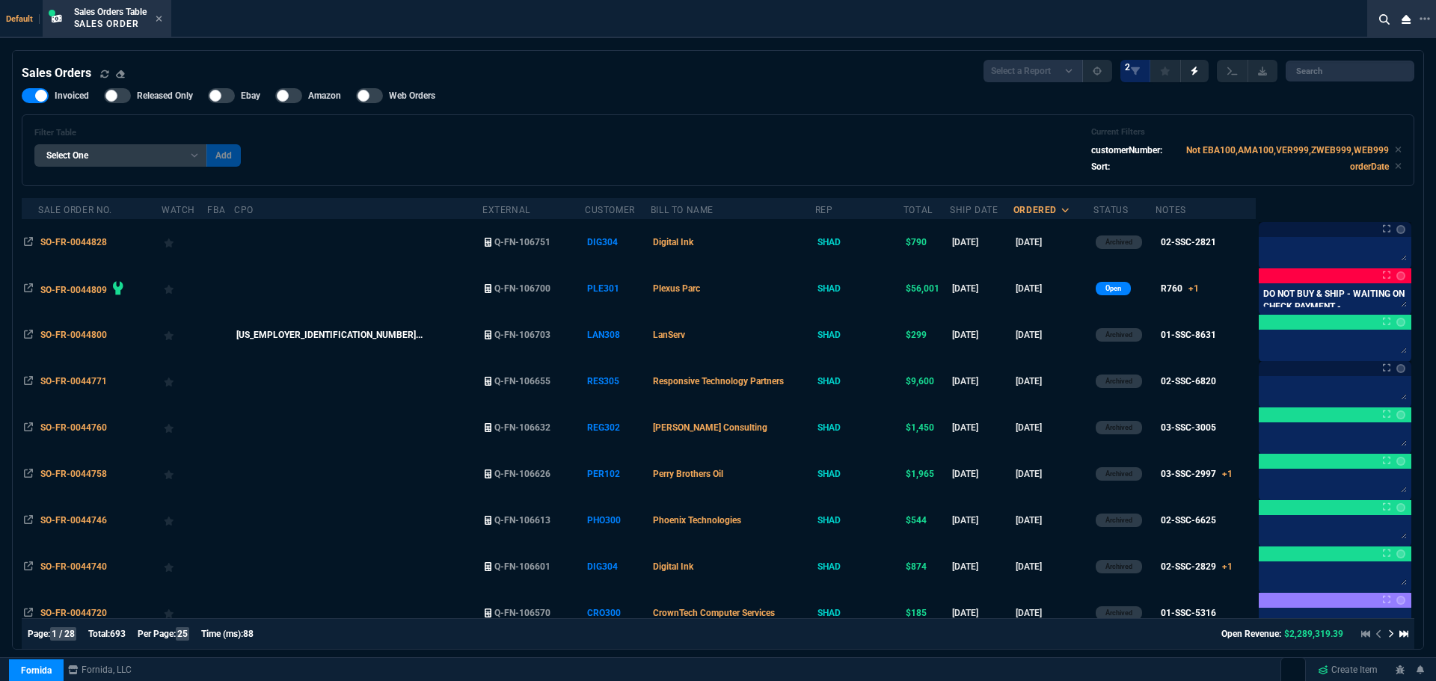  I want to click on div: R760+1, so click(1179, 289).